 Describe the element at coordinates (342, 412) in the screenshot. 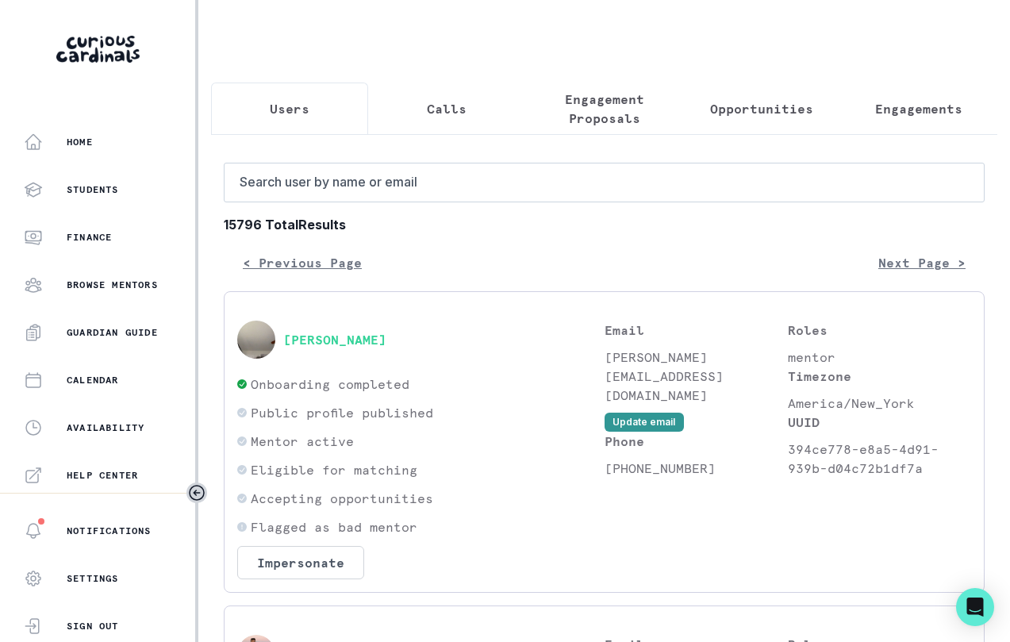

I see `p: Public profile published` at that location.